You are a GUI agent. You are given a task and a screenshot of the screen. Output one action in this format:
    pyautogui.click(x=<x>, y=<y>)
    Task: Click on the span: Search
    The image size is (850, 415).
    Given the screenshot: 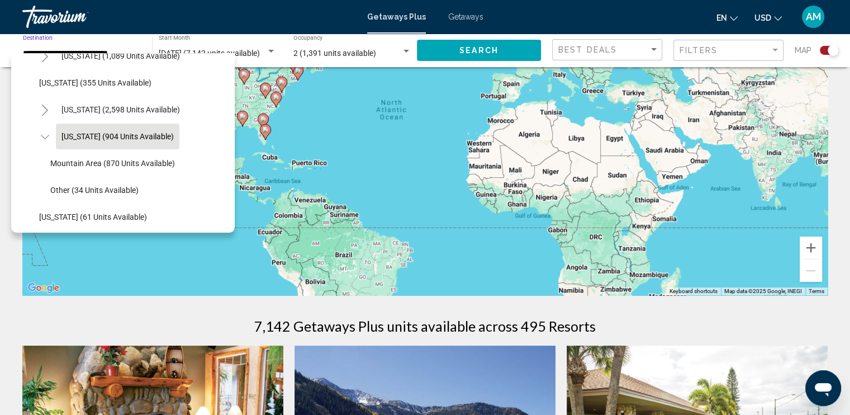 What is the action you would take?
    pyautogui.click(x=479, y=51)
    